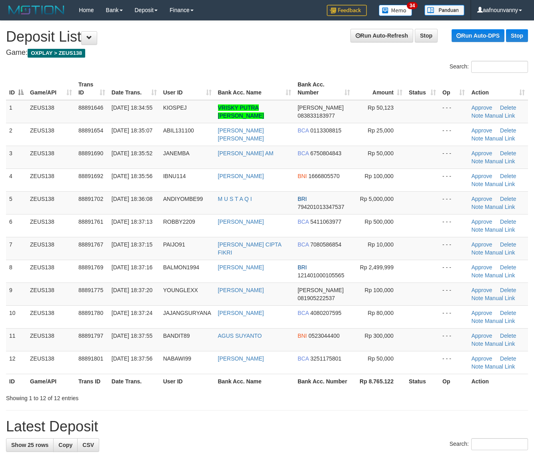  What do you see at coordinates (30, 445) in the screenshot?
I see `span: Show 25 rows` at bounding box center [30, 445].